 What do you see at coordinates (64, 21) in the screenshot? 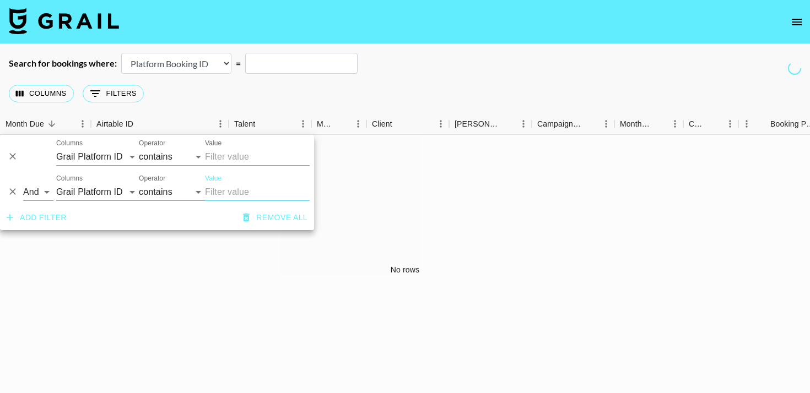
I see `img: Grail Talent` at bounding box center [64, 21].